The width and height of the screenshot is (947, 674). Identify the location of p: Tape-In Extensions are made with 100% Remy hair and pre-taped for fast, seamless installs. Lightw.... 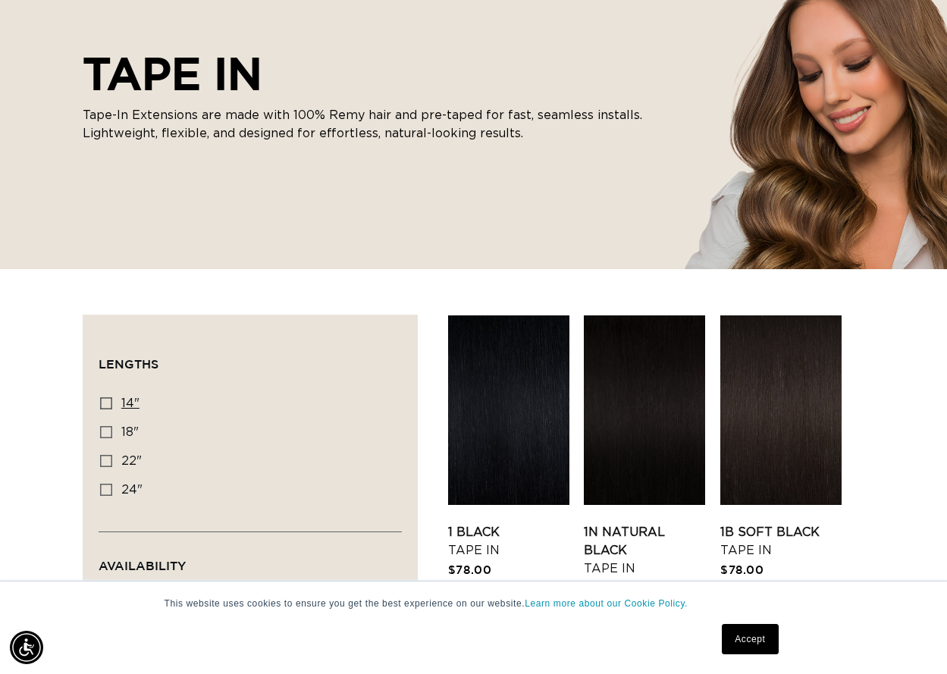
(371, 124).